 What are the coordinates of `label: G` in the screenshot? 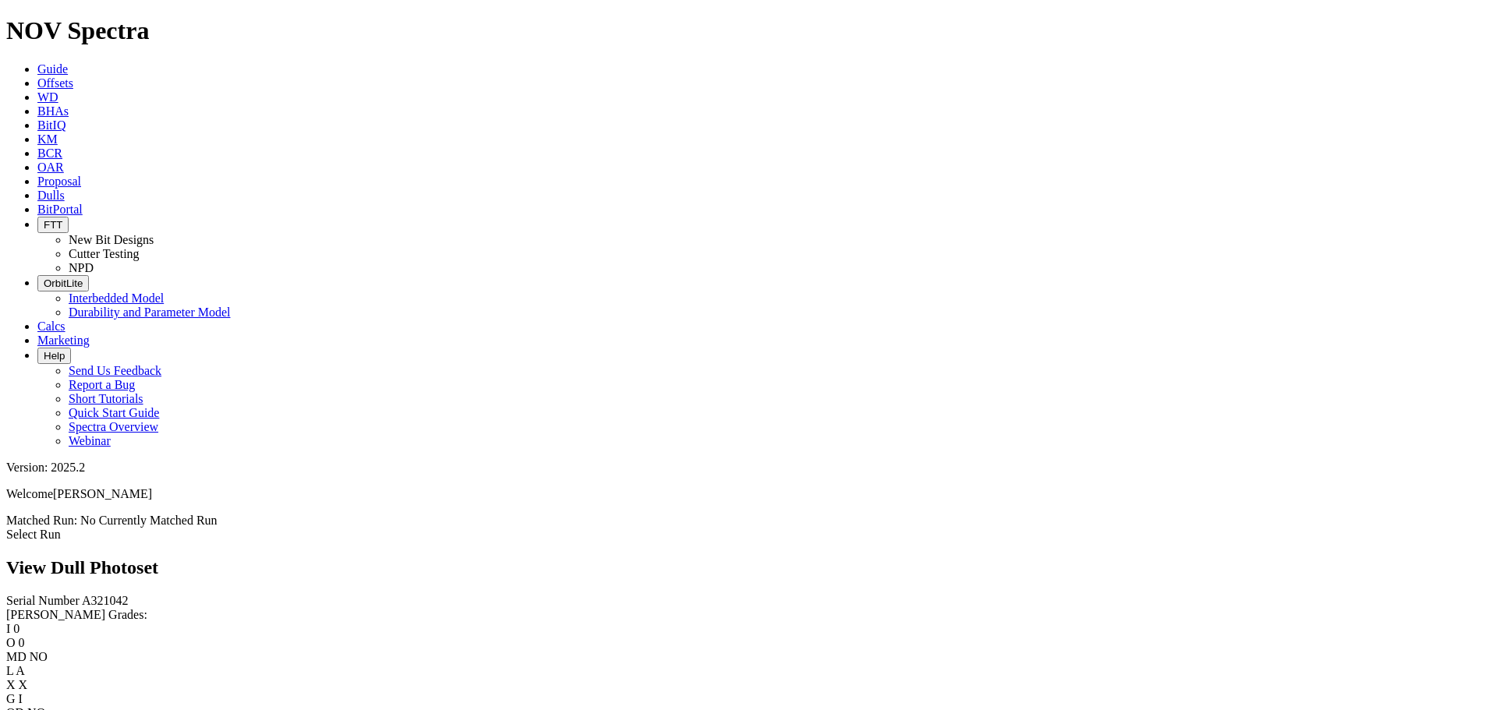 It's located at (11, 698).